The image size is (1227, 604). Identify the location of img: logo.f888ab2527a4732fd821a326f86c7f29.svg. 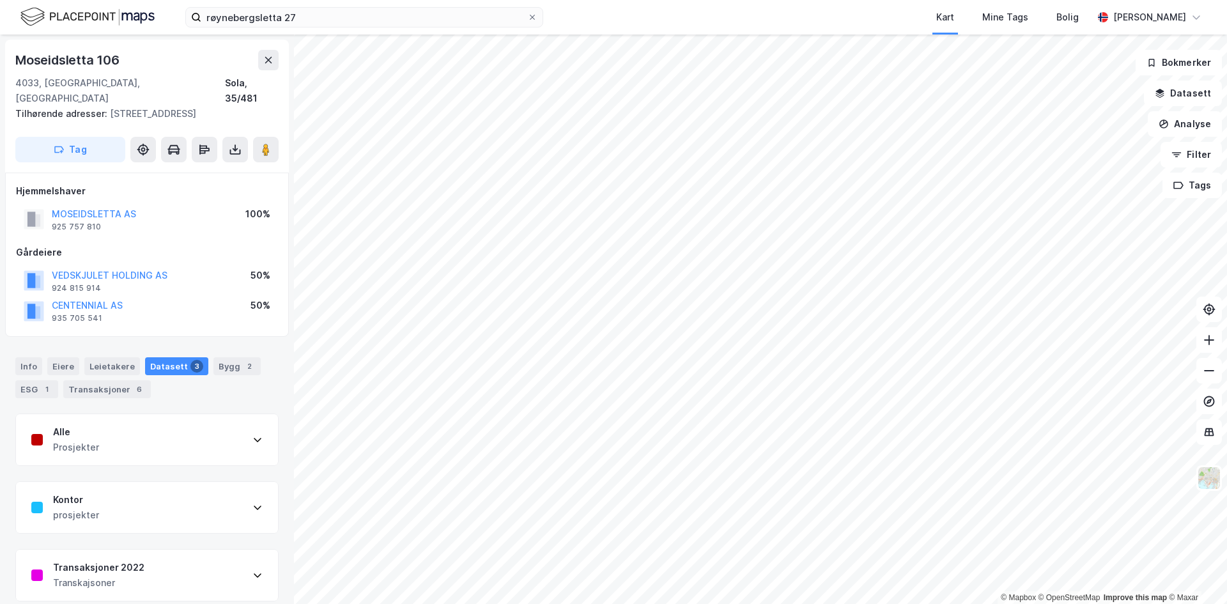
(88, 17).